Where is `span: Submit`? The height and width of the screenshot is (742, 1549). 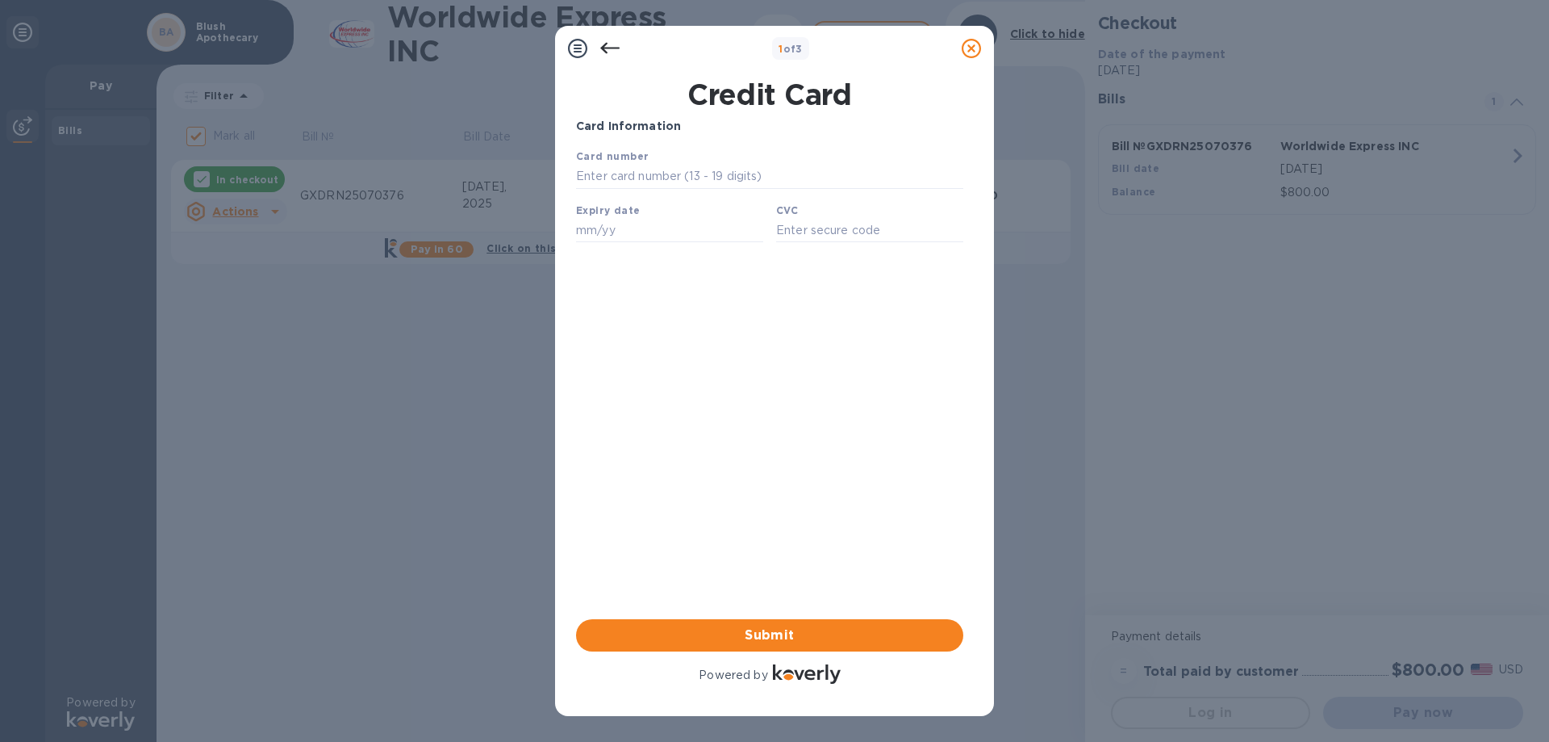
span: Submit is located at coordinates (770, 635).